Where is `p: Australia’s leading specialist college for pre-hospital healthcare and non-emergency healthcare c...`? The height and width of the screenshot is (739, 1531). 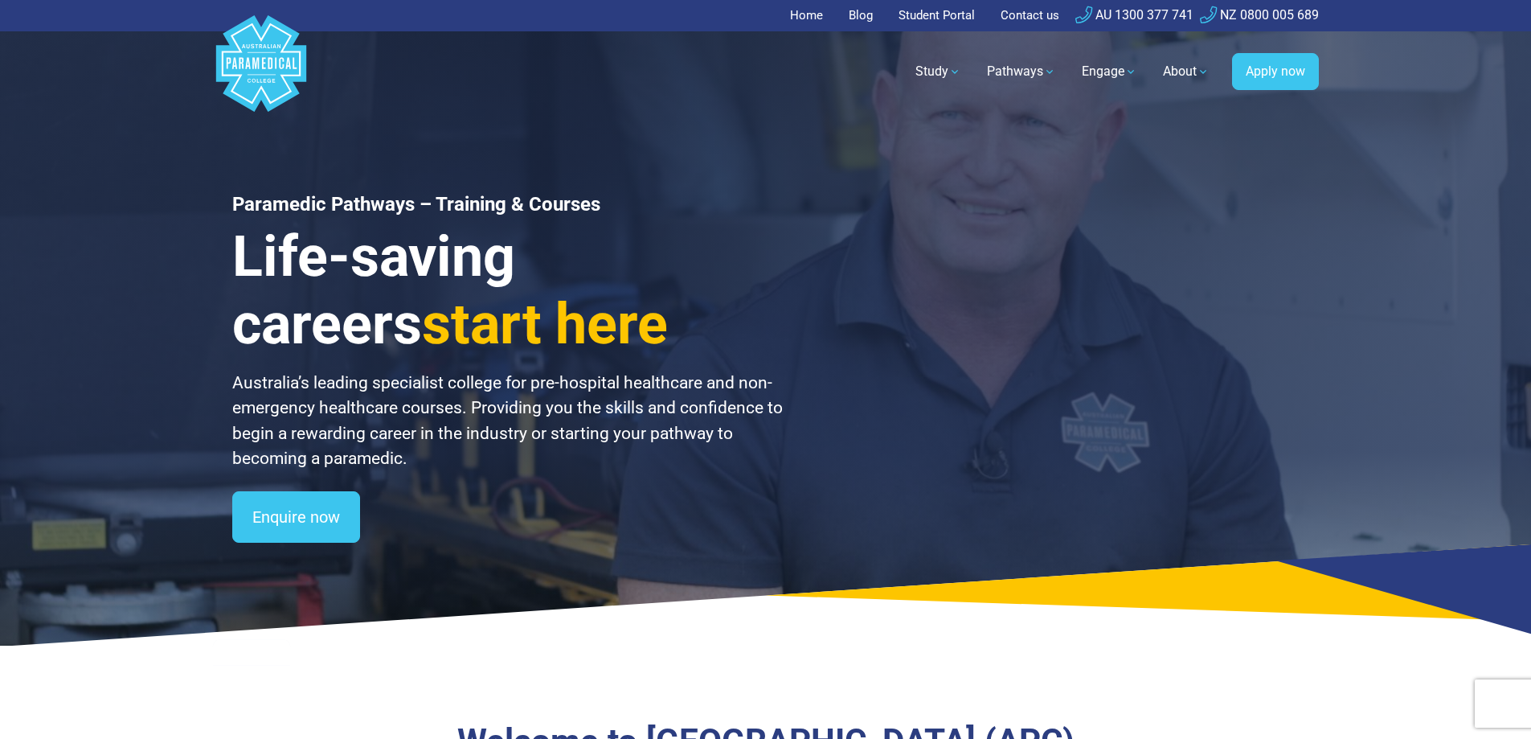 p: Australia’s leading specialist college for pre-hospital healthcare and non-emergency healthcare c... is located at coordinates (509, 421).